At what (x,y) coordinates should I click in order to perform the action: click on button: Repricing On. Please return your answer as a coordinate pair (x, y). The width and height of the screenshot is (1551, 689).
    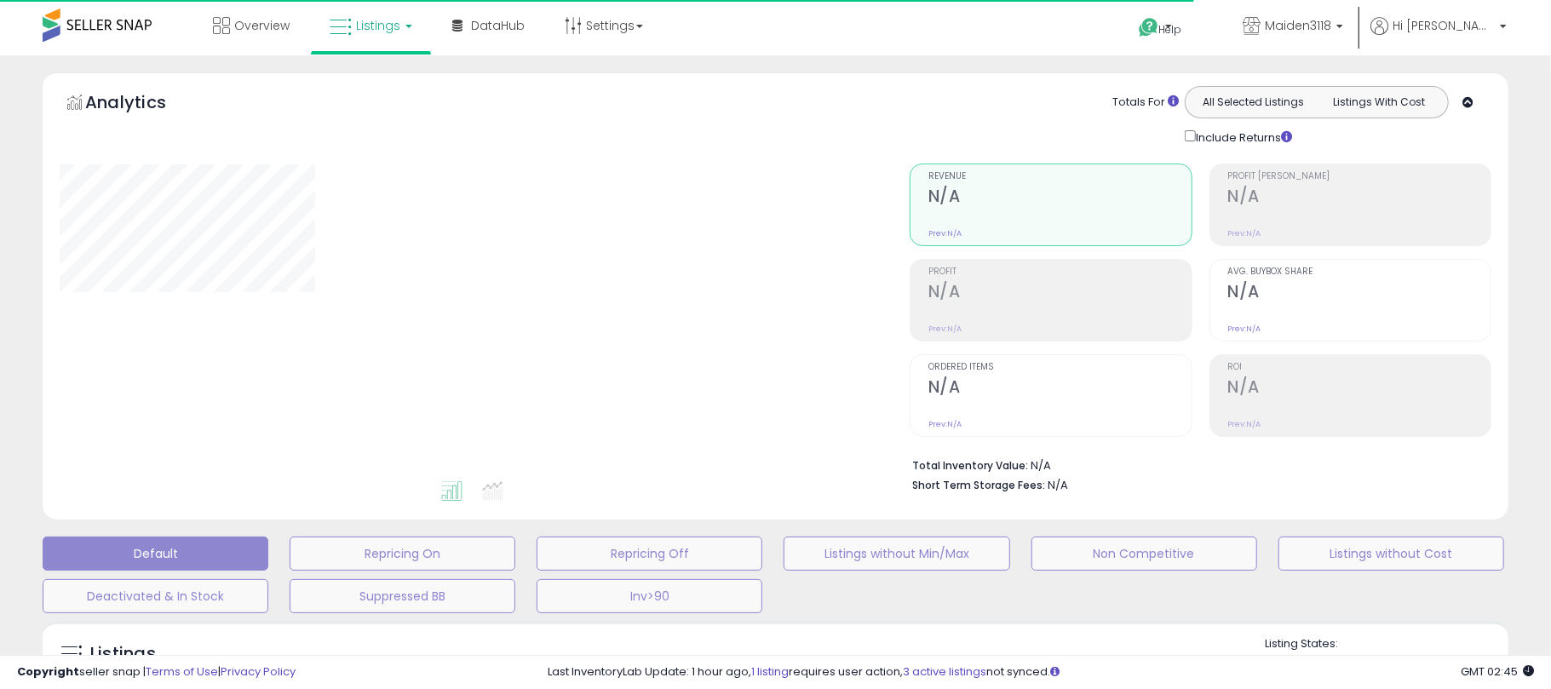
    Looking at the image, I should click on (402, 554).